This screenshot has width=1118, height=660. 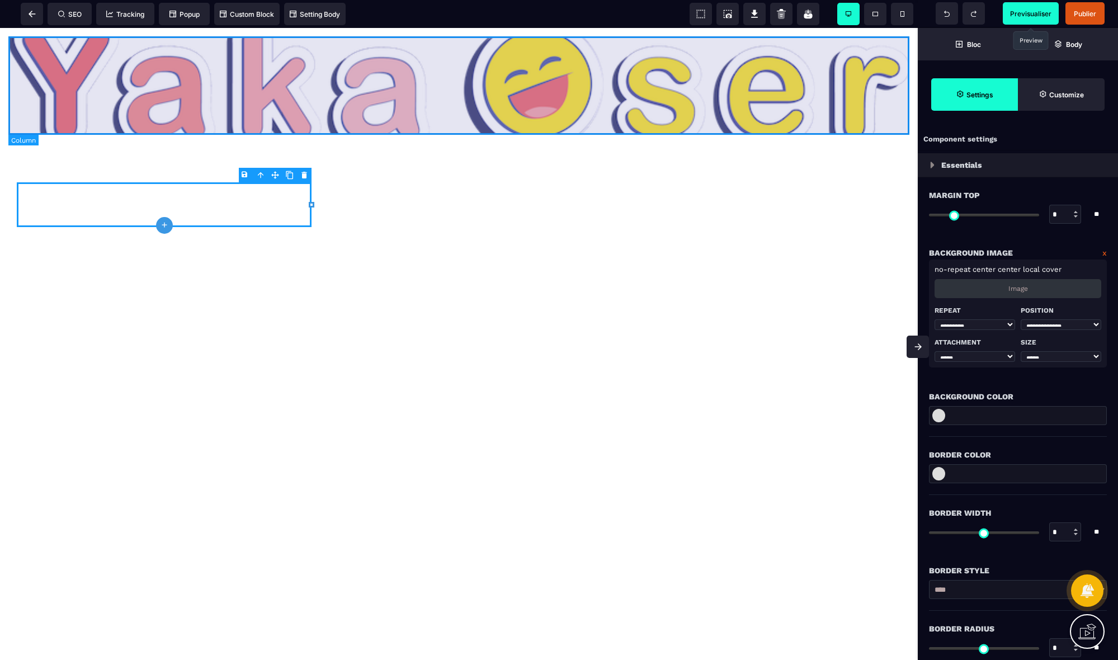 I want to click on strong: Customize, so click(x=1067, y=95).